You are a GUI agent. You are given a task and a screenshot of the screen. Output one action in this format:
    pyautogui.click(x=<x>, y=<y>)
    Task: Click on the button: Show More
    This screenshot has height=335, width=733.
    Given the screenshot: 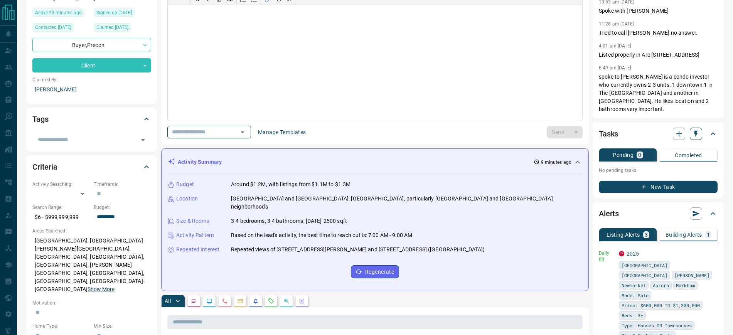 What is the action you would take?
    pyautogui.click(x=101, y=289)
    